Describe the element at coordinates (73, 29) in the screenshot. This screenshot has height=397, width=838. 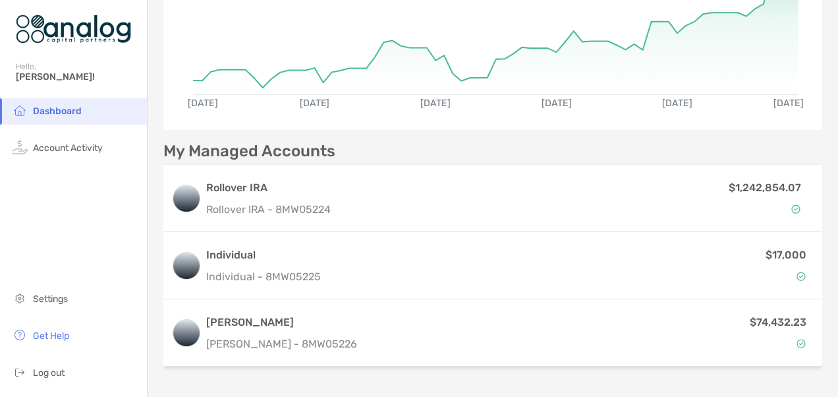
I see `img: Zoe Logo` at that location.